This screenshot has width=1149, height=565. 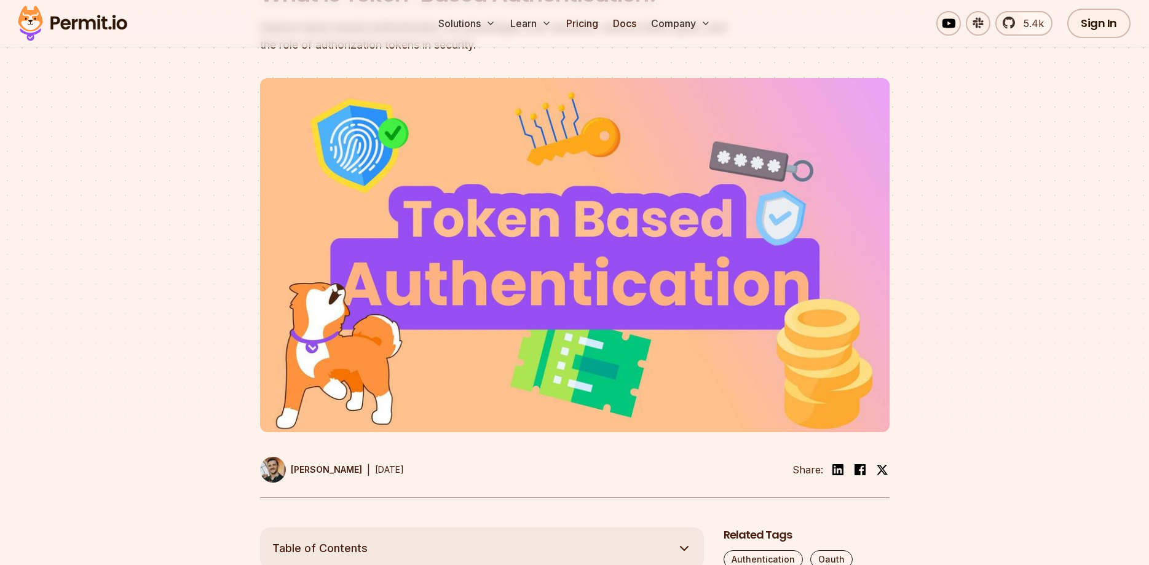 I want to click on button: Solutions, so click(x=466, y=23).